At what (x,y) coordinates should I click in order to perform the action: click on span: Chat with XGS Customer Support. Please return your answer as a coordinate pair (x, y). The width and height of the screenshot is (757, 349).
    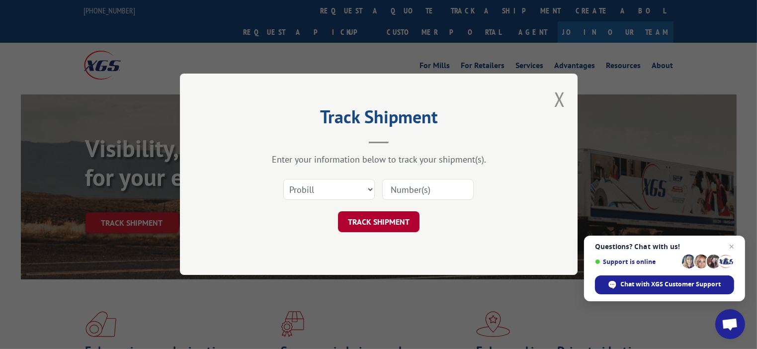
    Looking at the image, I should click on (671, 284).